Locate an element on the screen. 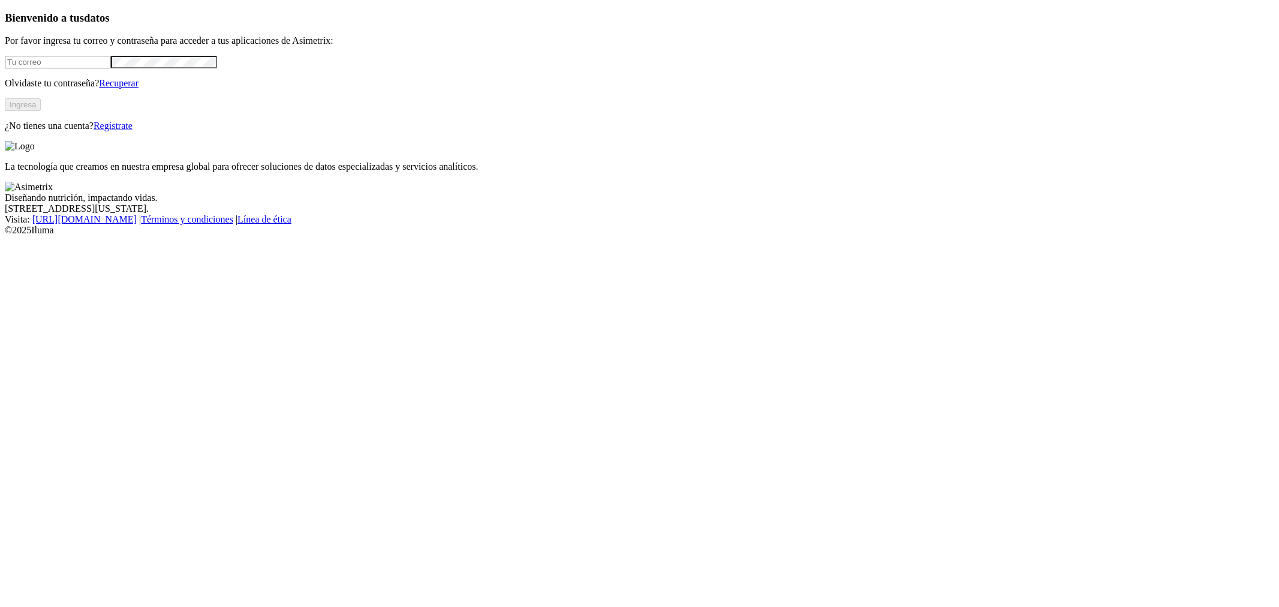  p: ¿No tienes una cuenta? is located at coordinates (639, 126).